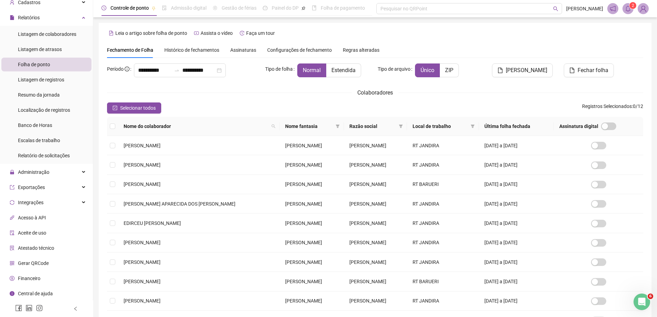 Image resolution: width=657 pixels, height=317 pixels. I want to click on span: check-square, so click(115, 108).